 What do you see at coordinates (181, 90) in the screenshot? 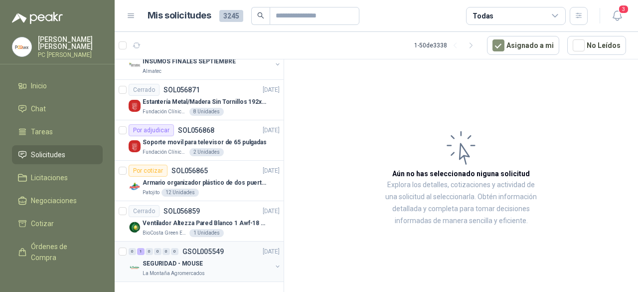
I see `p: SOL056871` at bounding box center [181, 90].